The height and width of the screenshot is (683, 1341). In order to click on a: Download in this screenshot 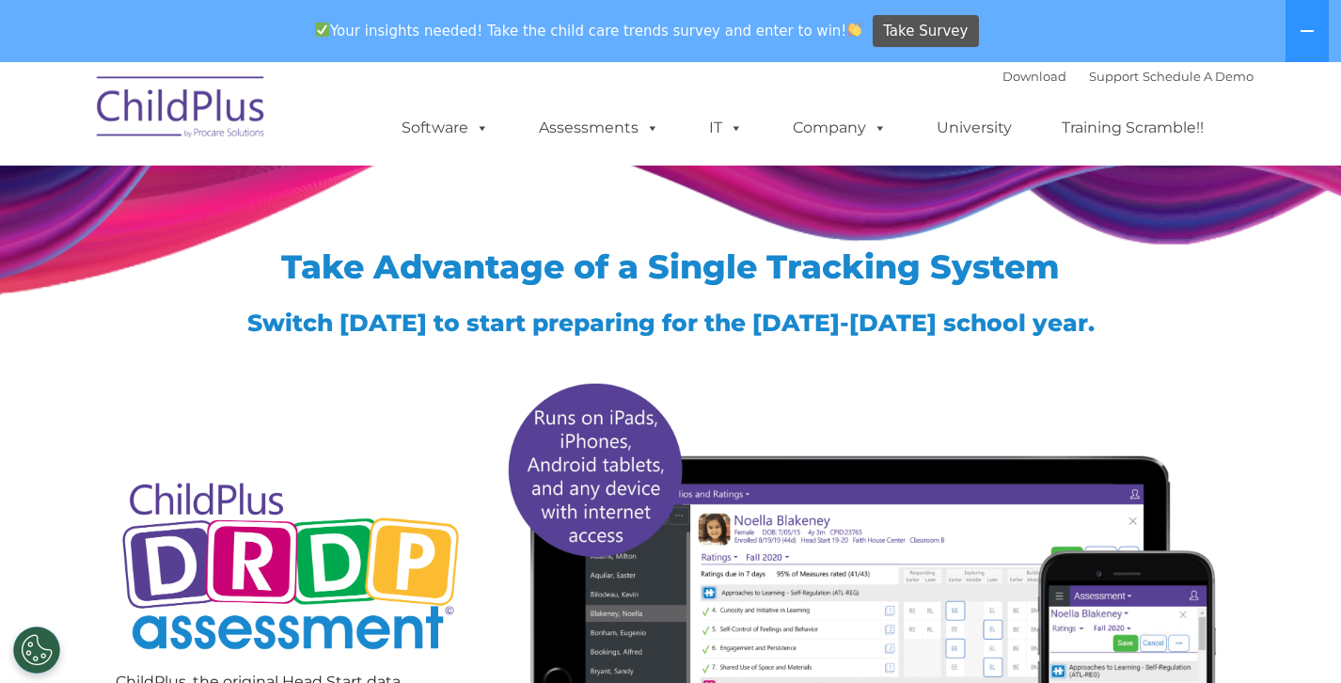, I will do `click(1035, 76)`.